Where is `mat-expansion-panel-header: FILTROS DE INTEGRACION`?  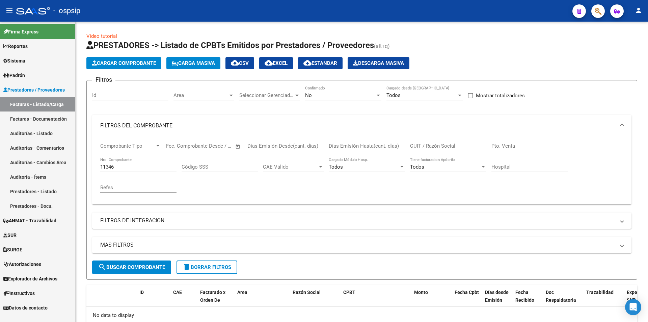
mat-expansion-panel-header: FILTROS DE INTEGRACION is located at coordinates (362, 220).